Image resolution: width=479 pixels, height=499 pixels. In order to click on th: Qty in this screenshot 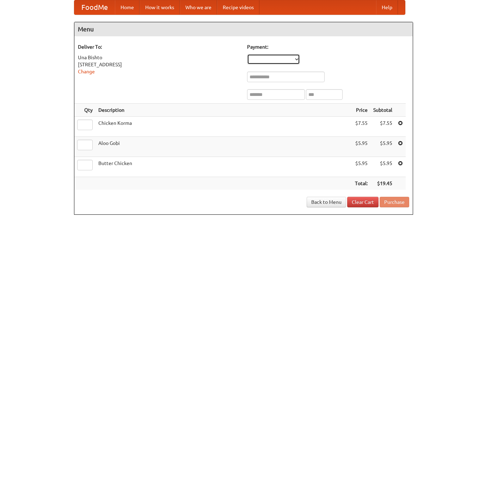, I will do `click(85, 110)`.